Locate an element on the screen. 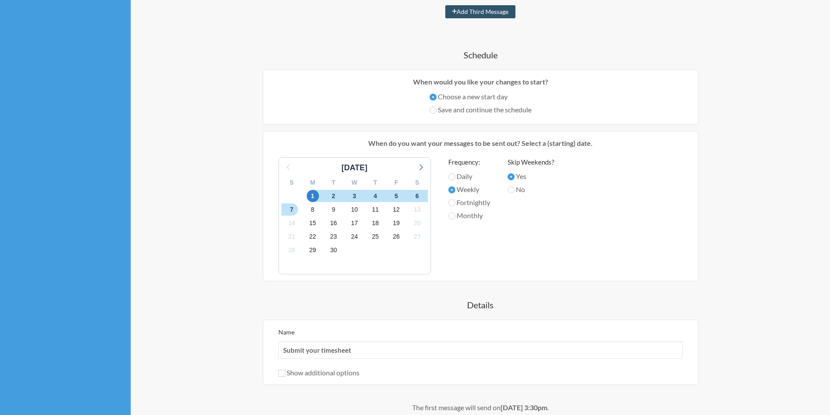 This screenshot has height=415, width=830. label: Show additional options is located at coordinates (319, 372).